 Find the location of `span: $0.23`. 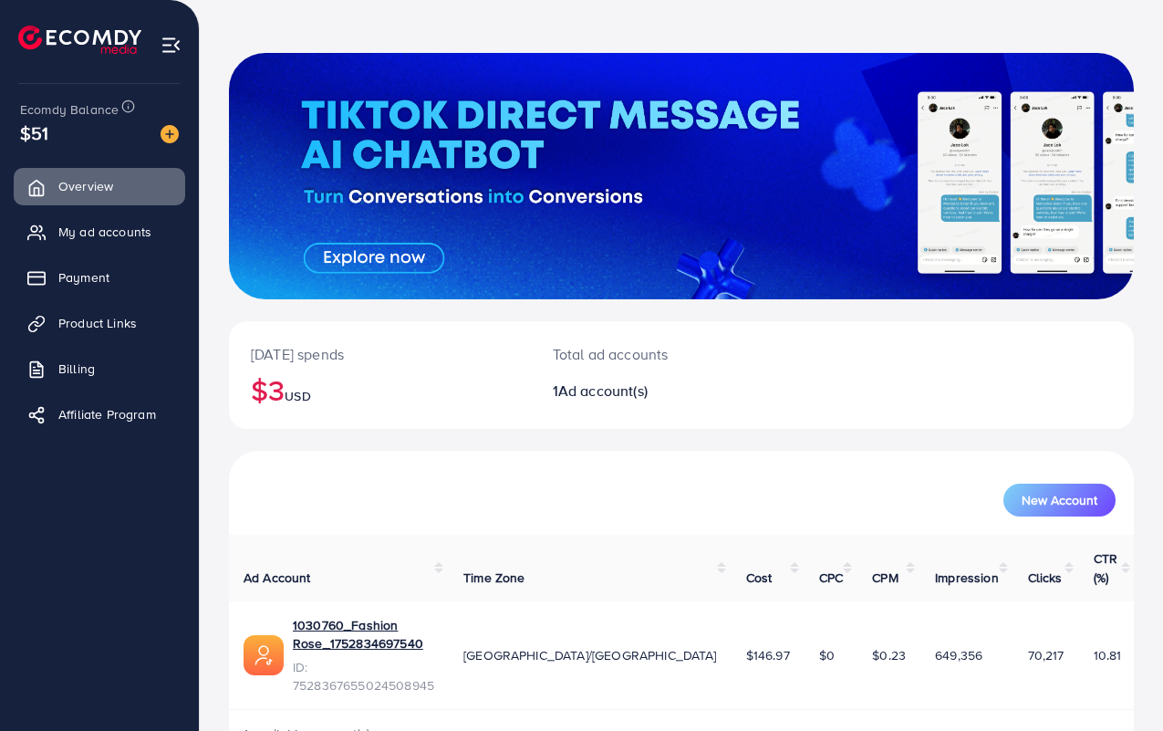

span: $0.23 is located at coordinates (888, 655).